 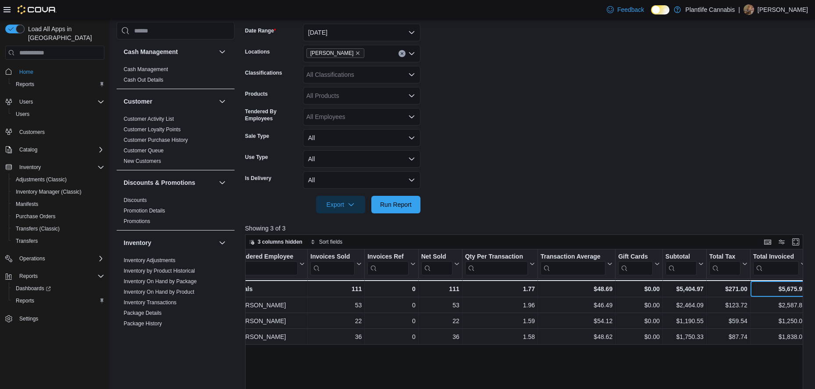 I want to click on button: Inventory Manager (Classic), so click(x=58, y=192).